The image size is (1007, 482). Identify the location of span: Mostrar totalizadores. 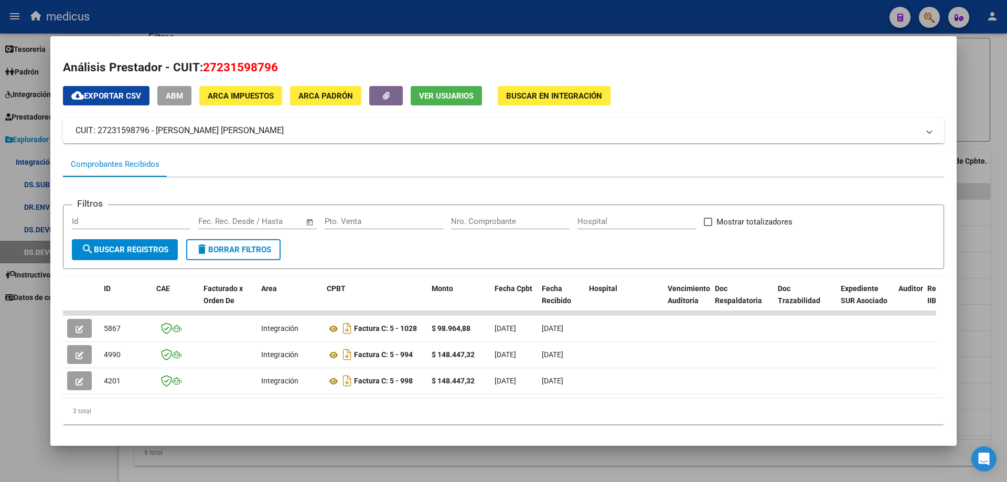
(754, 222).